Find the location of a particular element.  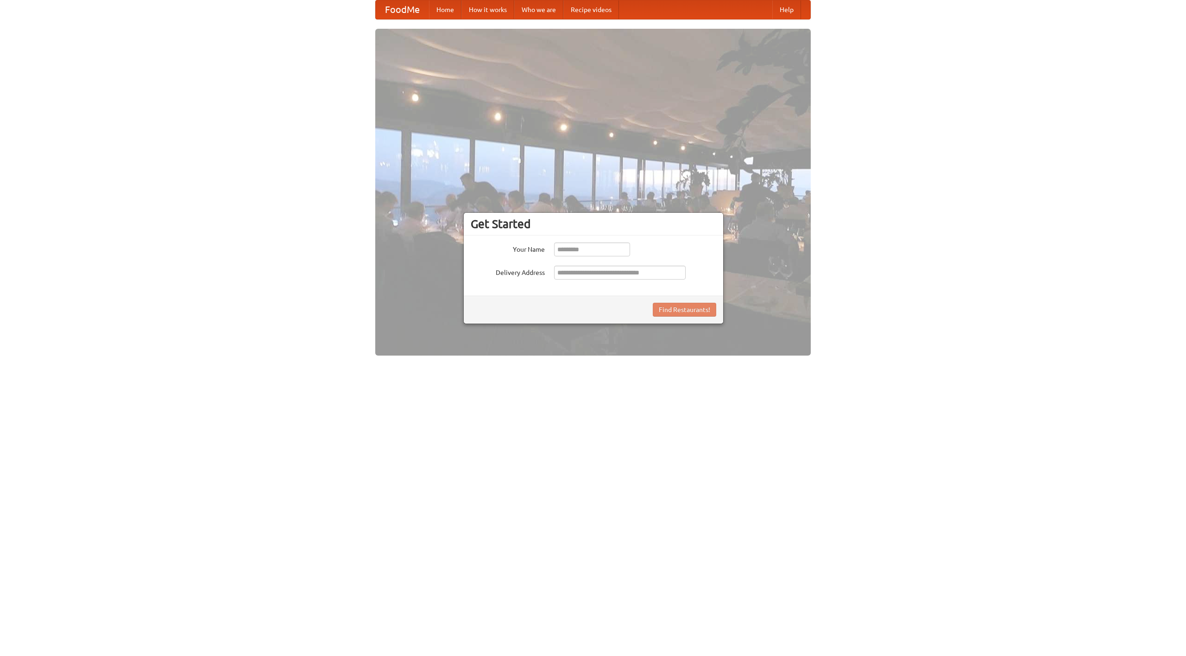

label: Delivery Address is located at coordinates (508, 271).